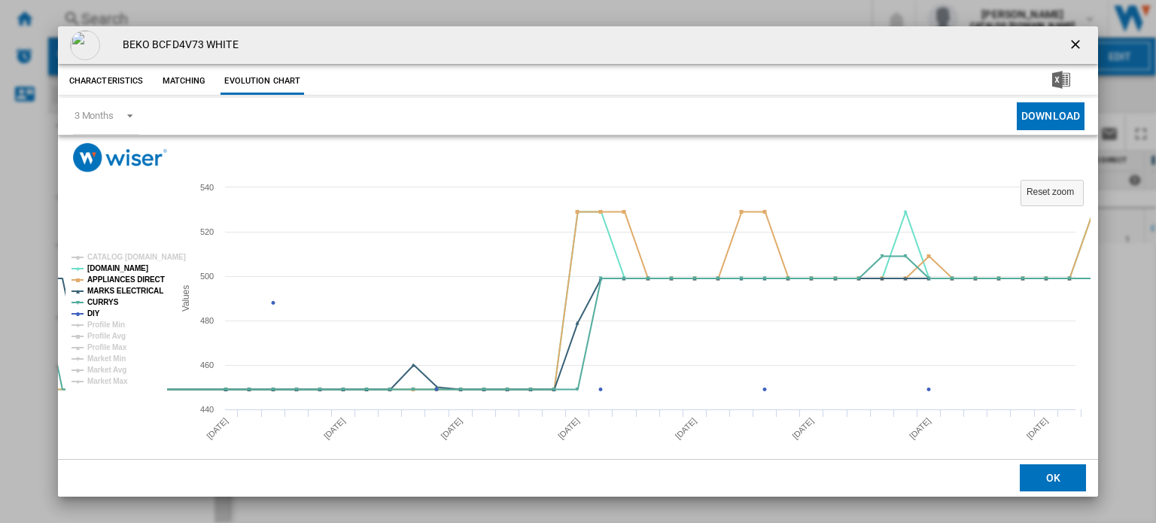  Describe the element at coordinates (1050, 192) in the screenshot. I see `tspan: Reset zoom` at that location.